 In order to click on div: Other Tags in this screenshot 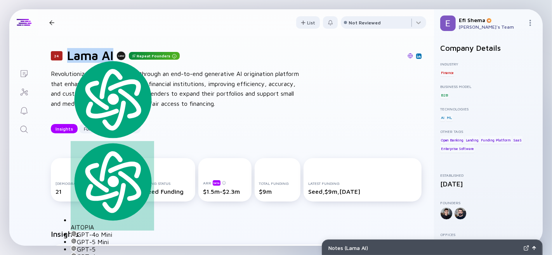, I will do `click(488, 131)`.